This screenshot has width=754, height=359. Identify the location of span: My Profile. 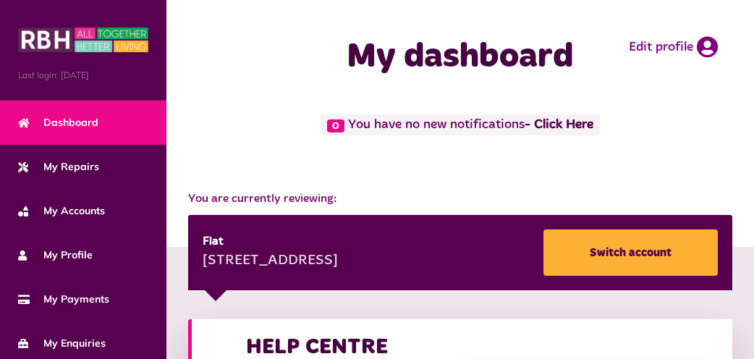
(55, 255).